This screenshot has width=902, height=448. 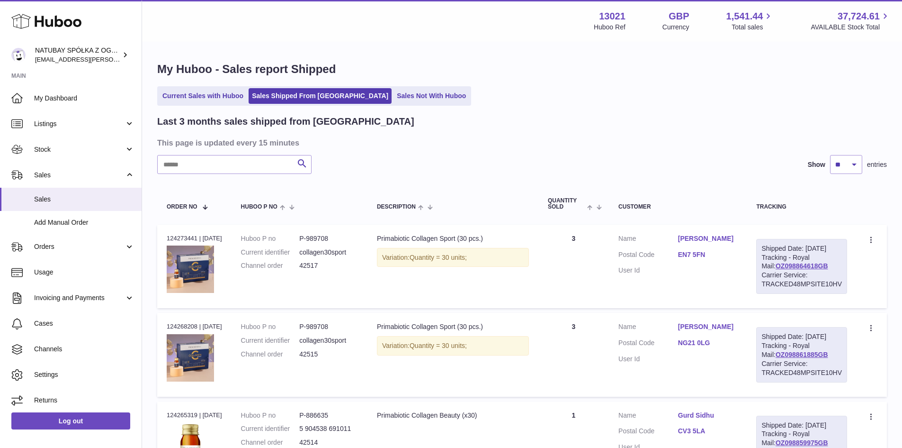 I want to click on span: Invoicing and Payments, so click(x=79, y=298).